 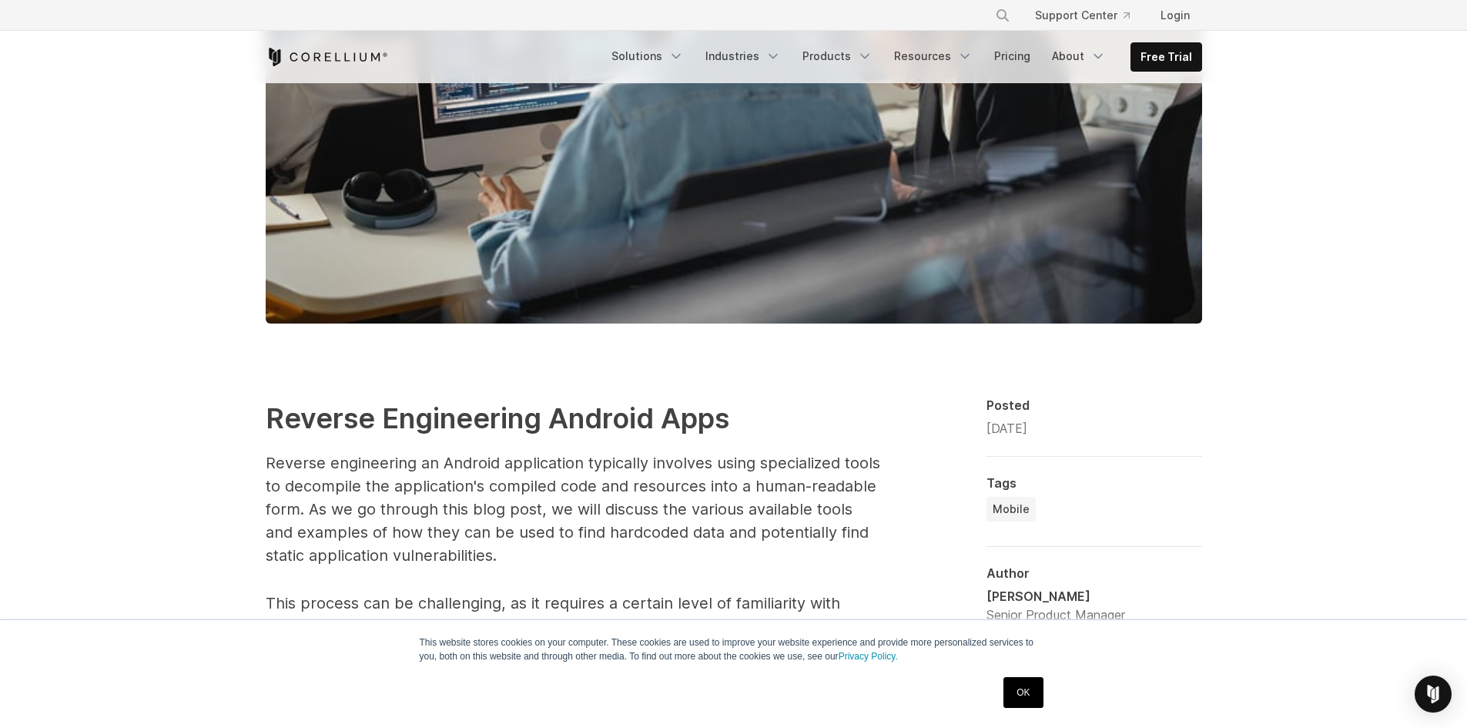 What do you see at coordinates (1175, 15) in the screenshot?
I see `a: Login` at bounding box center [1175, 15].